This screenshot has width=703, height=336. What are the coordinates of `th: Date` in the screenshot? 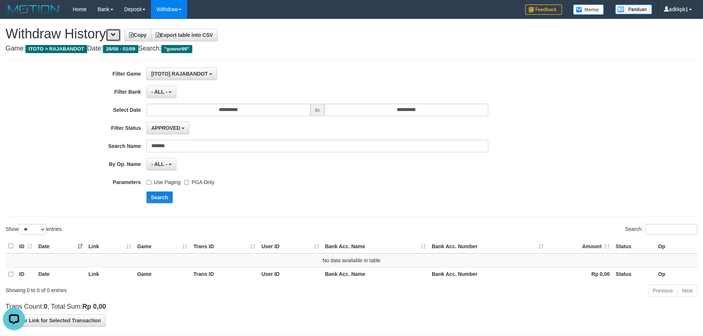 It's located at (61, 274).